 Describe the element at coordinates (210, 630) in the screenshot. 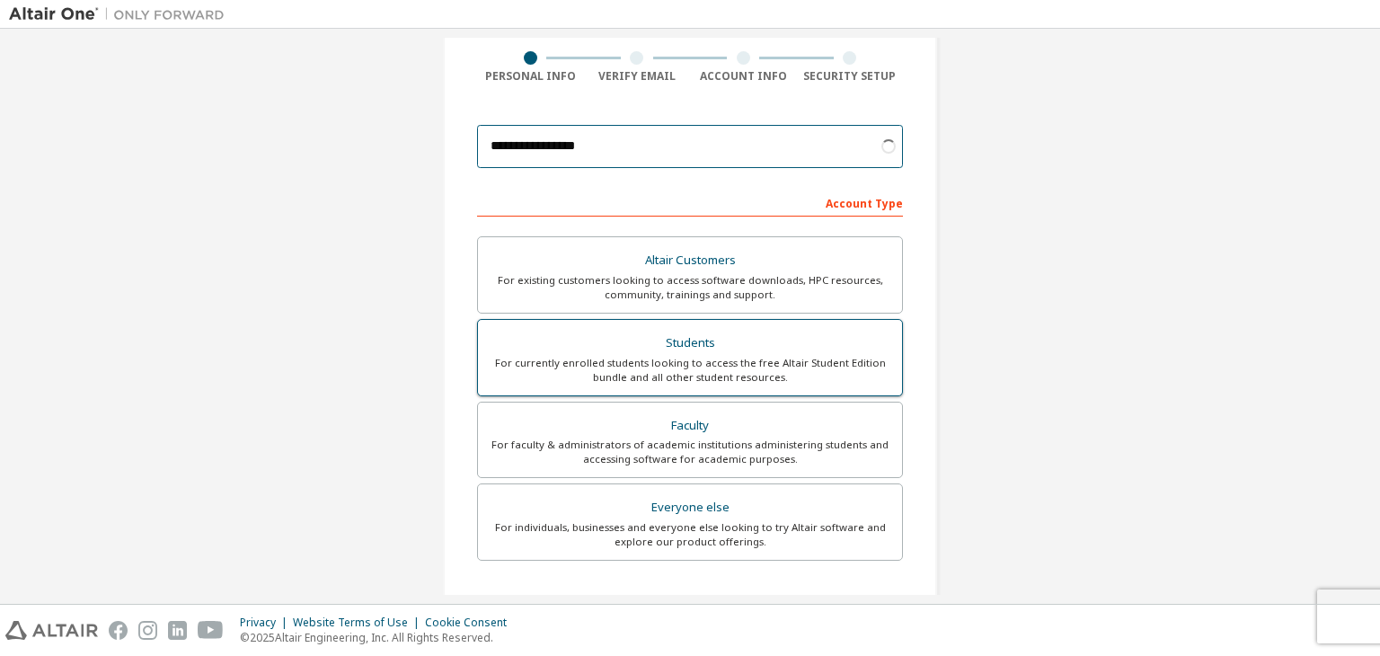

I see `img: youtube.svg` at that location.